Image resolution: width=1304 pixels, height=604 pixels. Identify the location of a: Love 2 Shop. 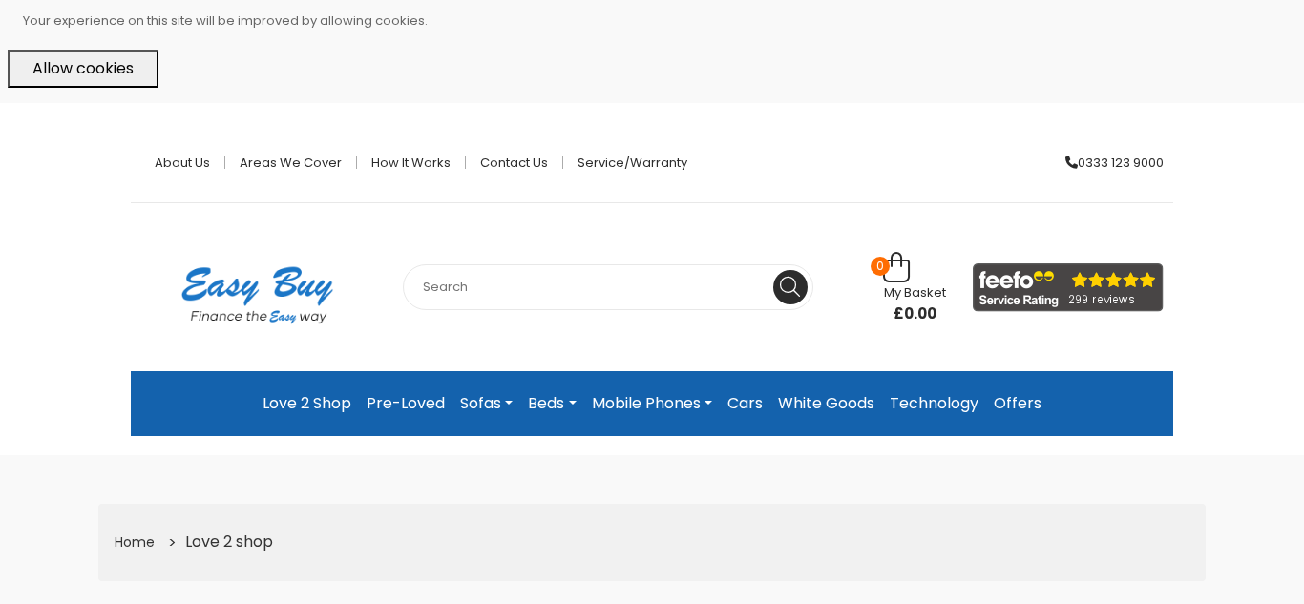
(306, 404).